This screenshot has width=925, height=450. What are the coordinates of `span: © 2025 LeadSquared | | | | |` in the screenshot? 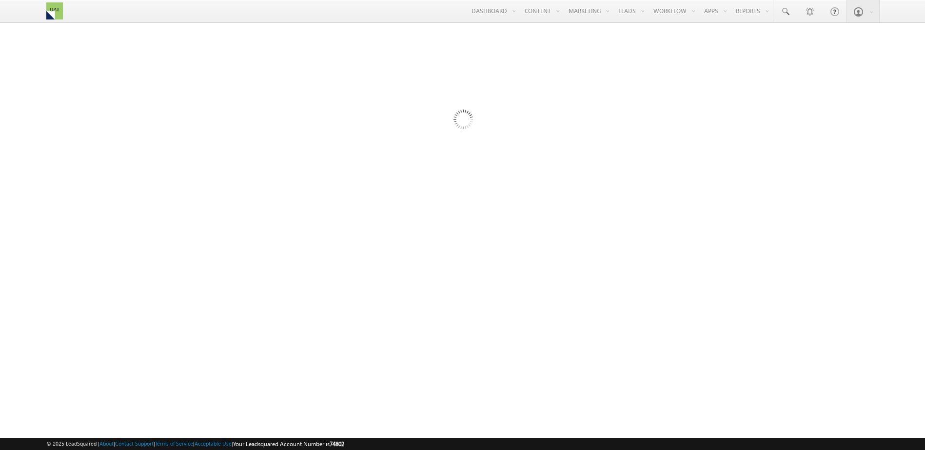 It's located at (195, 444).